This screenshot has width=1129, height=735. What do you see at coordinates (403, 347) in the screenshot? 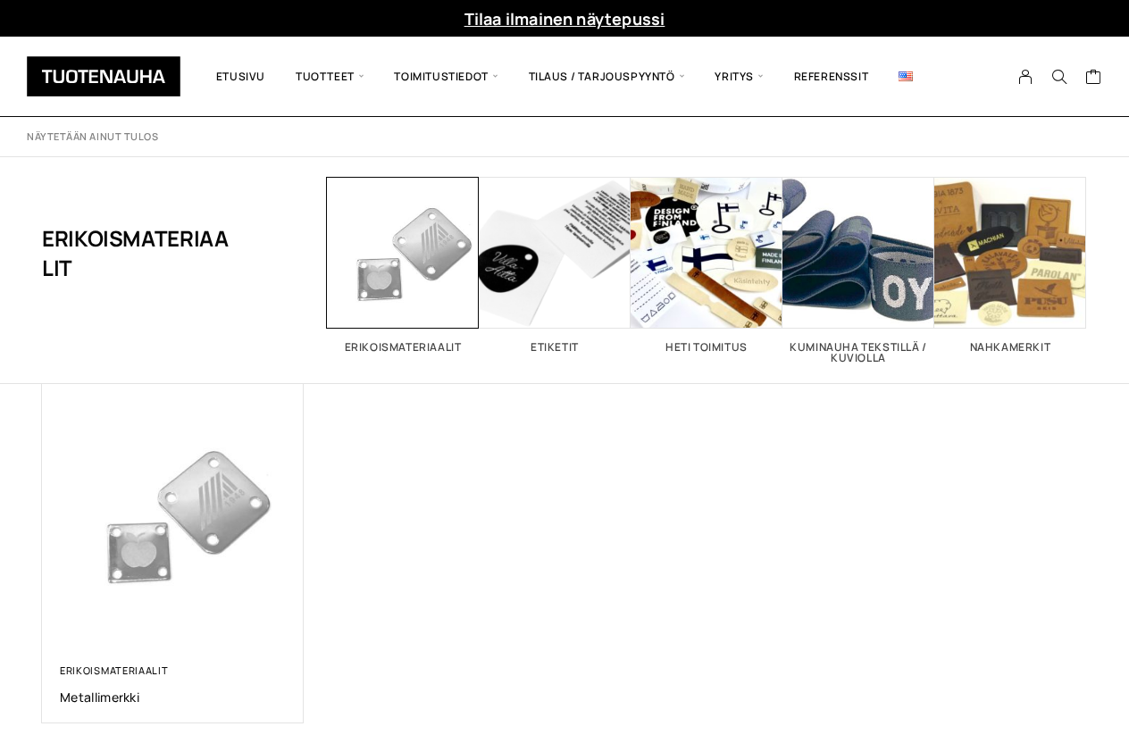
I see `h2: Erikoismateriaalit` at bounding box center [403, 347].